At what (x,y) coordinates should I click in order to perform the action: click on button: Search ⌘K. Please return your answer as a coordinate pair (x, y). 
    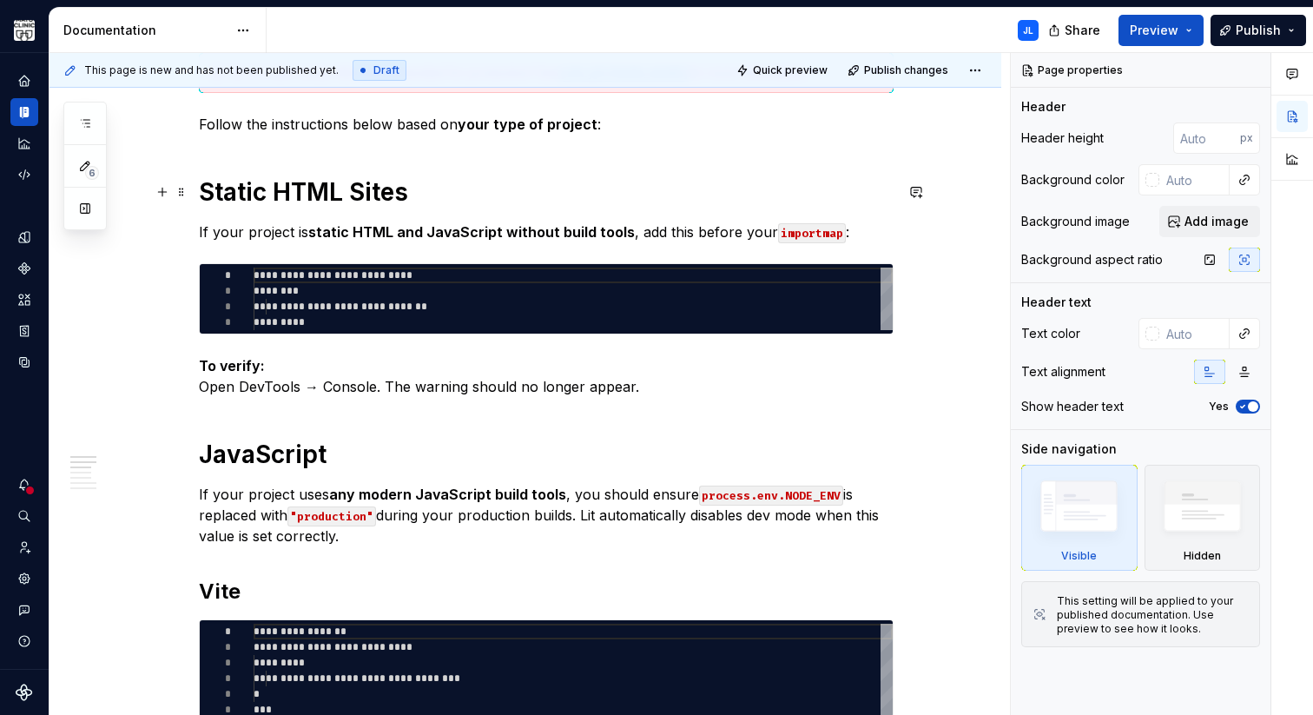
    Looking at the image, I should click on (24, 516).